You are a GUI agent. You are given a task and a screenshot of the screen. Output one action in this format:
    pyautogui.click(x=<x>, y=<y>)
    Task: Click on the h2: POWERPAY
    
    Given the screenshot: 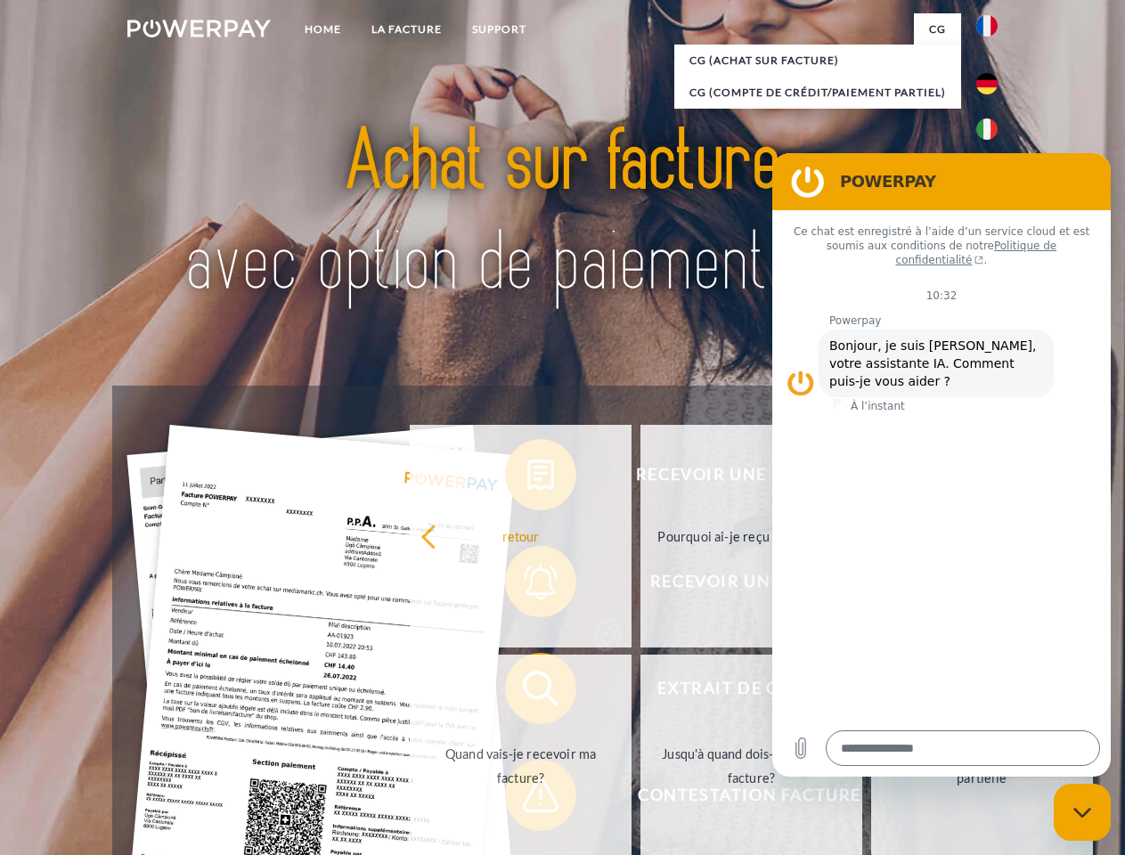 What is the action you would take?
    pyautogui.click(x=194, y=29)
    